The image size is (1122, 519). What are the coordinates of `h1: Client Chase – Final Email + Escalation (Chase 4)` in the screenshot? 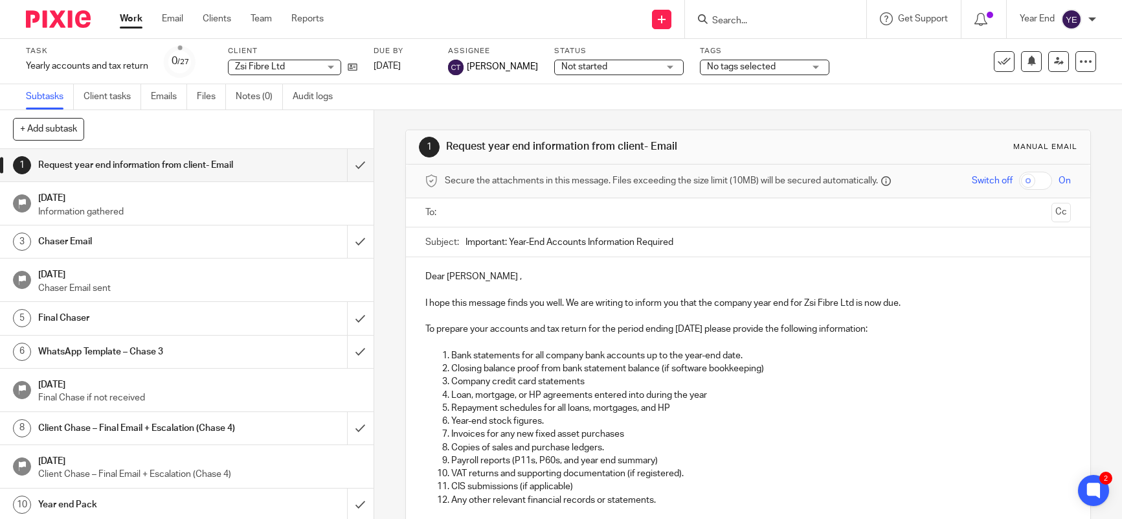 It's located at (137, 428).